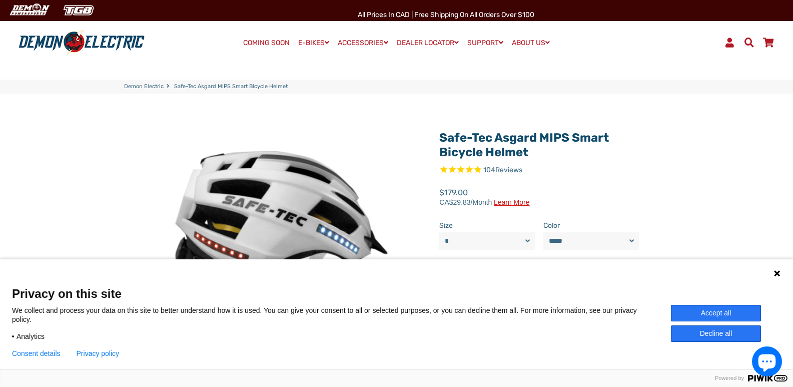 Image resolution: width=793 pixels, height=387 pixels. Describe the element at coordinates (82, 43) in the screenshot. I see `img: Demon Electric logo` at that location.